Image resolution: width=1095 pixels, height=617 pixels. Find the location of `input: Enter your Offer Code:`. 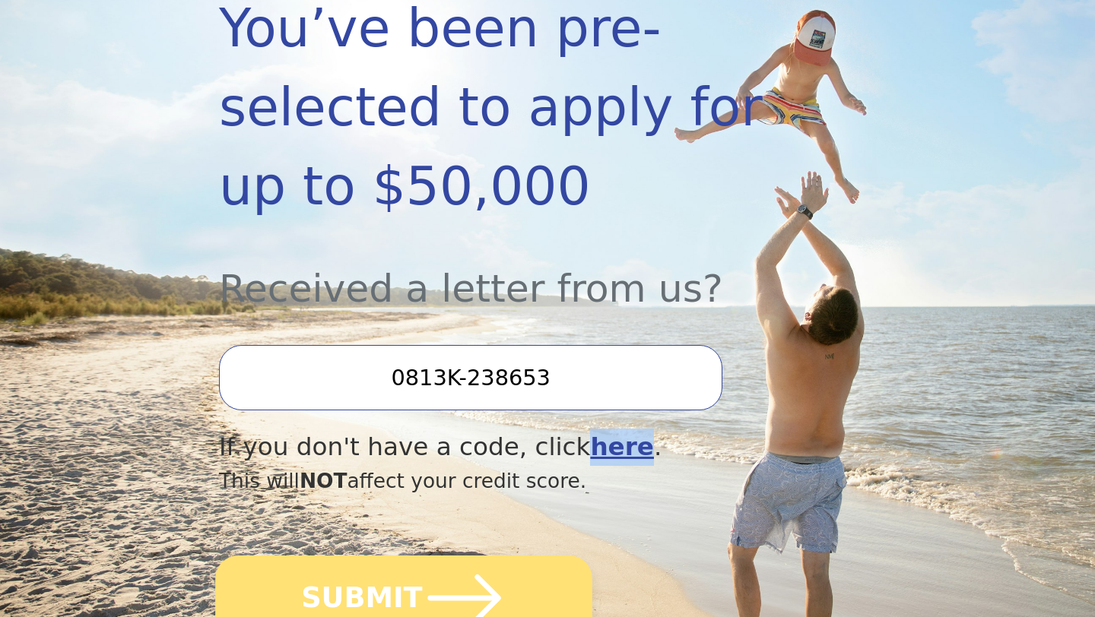

input: Enter your Offer Code: is located at coordinates (471, 378).